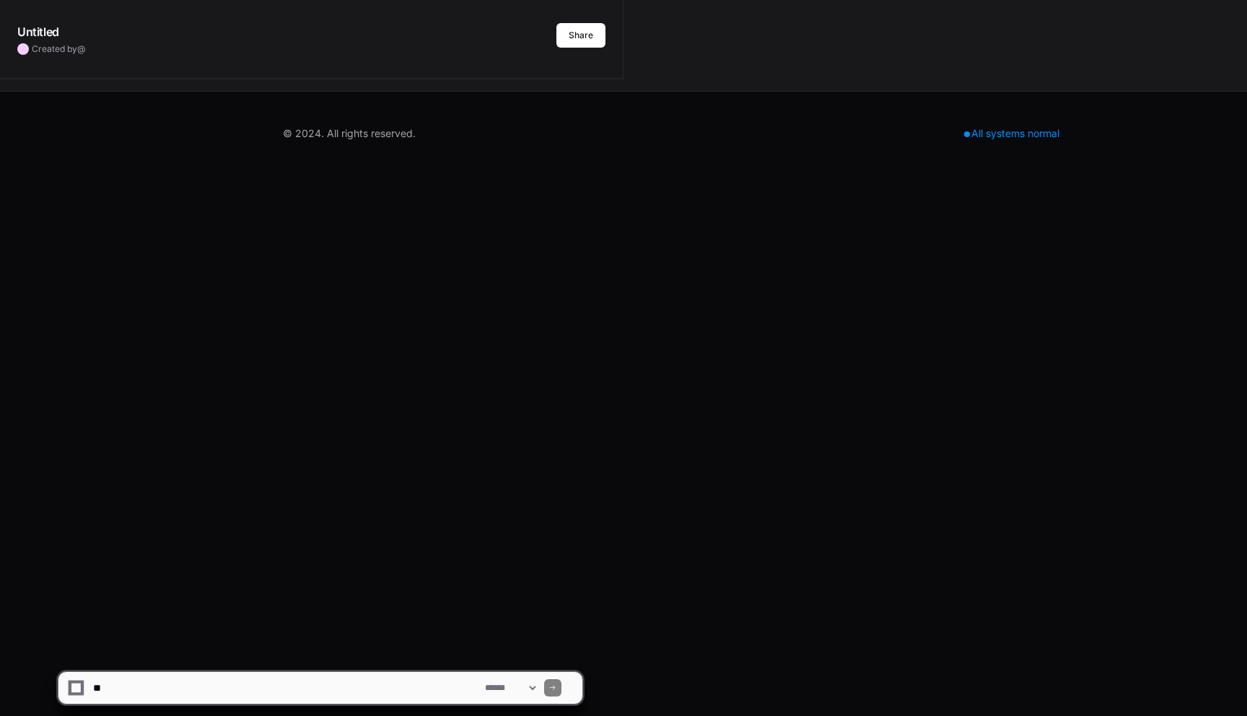  What do you see at coordinates (349, 134) in the screenshot?
I see `div: © 2024. All rights reserved.` at bounding box center [349, 134].